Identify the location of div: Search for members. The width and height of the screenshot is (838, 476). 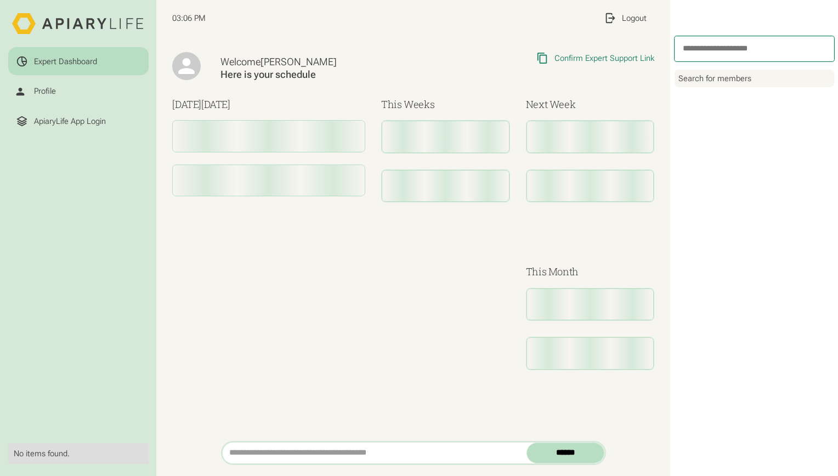
(754, 78).